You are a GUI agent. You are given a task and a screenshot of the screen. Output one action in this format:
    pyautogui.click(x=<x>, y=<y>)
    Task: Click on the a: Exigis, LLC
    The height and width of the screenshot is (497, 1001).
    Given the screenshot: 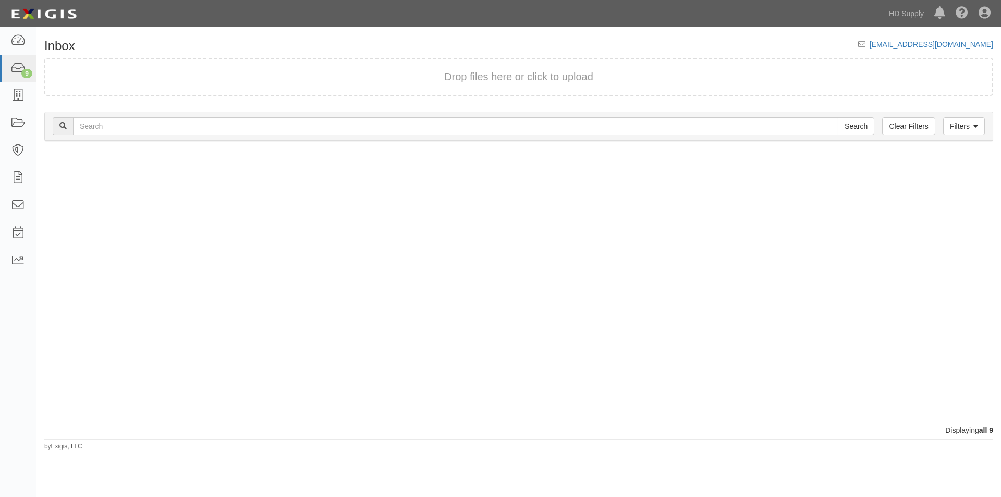 What is the action you would take?
    pyautogui.click(x=67, y=446)
    